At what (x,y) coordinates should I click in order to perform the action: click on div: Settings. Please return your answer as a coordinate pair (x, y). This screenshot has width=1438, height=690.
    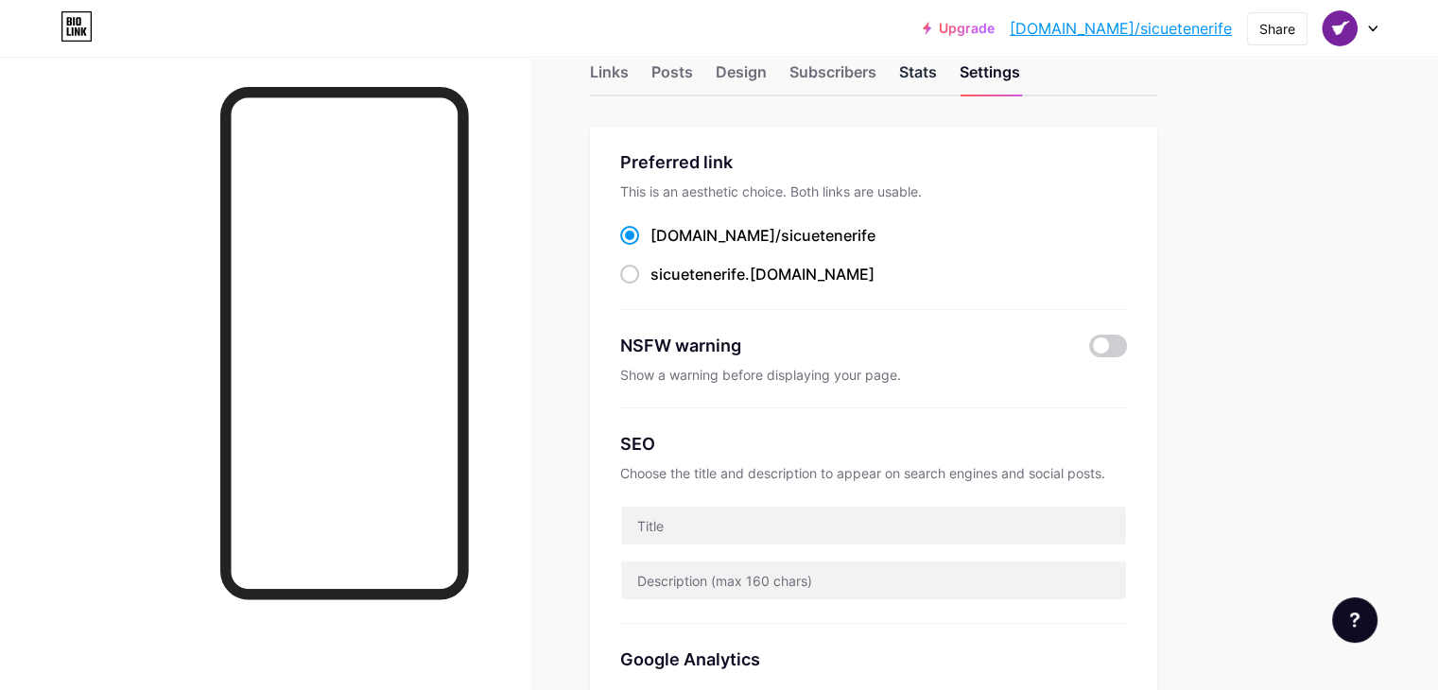
    Looking at the image, I should click on (990, 78).